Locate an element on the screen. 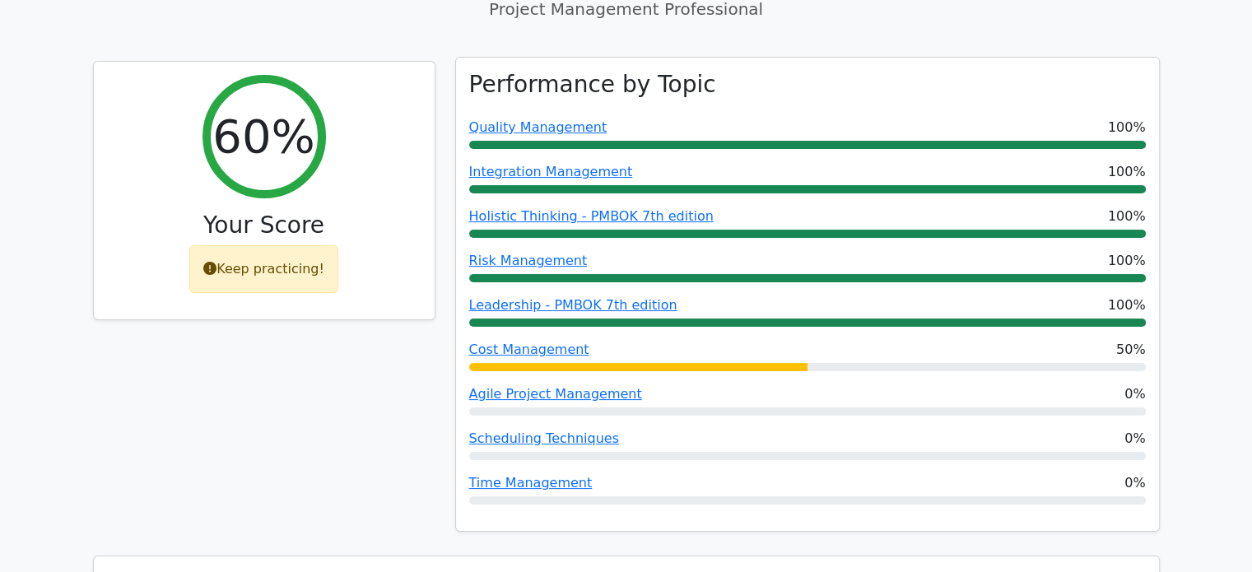 This screenshot has width=1252, height=572. h2: 60% is located at coordinates (263, 136).